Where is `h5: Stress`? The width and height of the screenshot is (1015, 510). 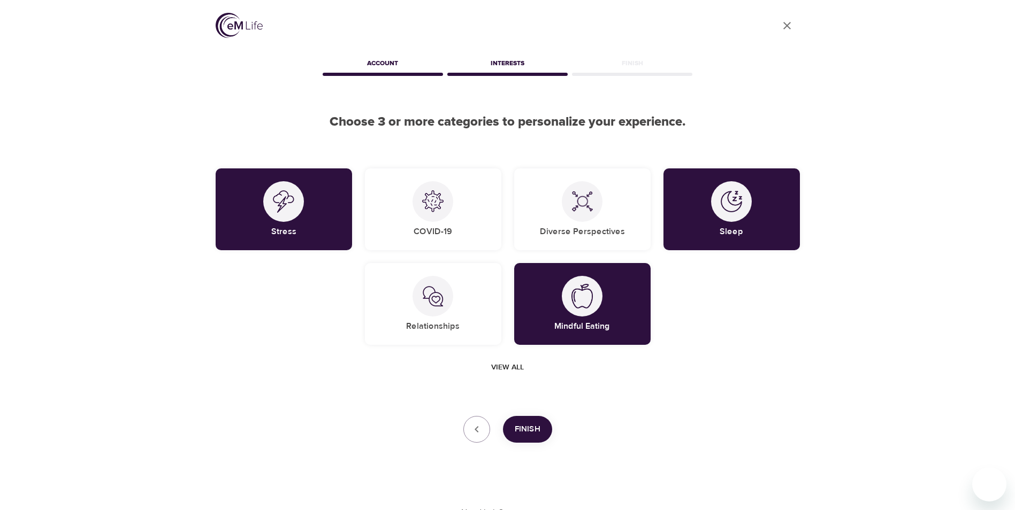
h5: Stress is located at coordinates (283, 232).